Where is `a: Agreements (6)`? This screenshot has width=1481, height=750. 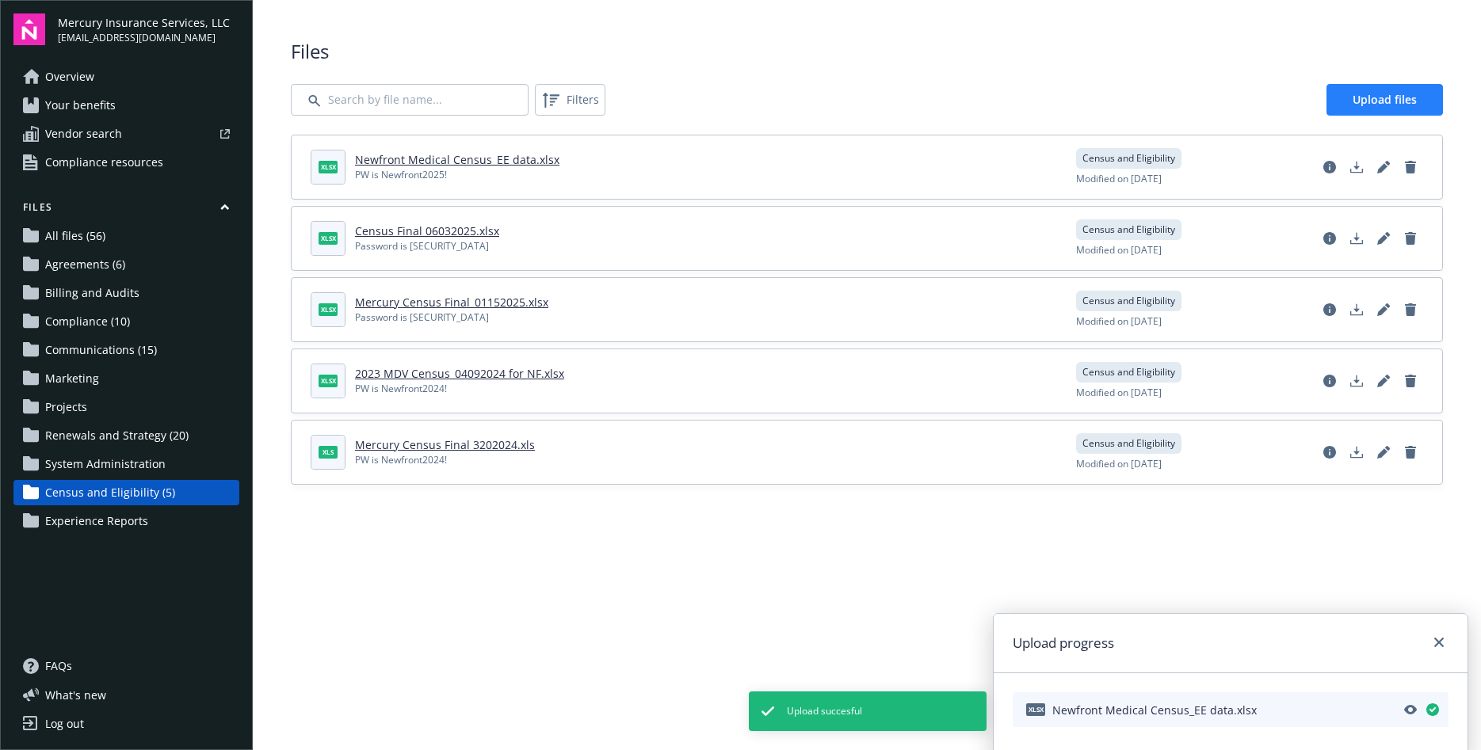 a: Agreements (6) is located at coordinates (126, 265).